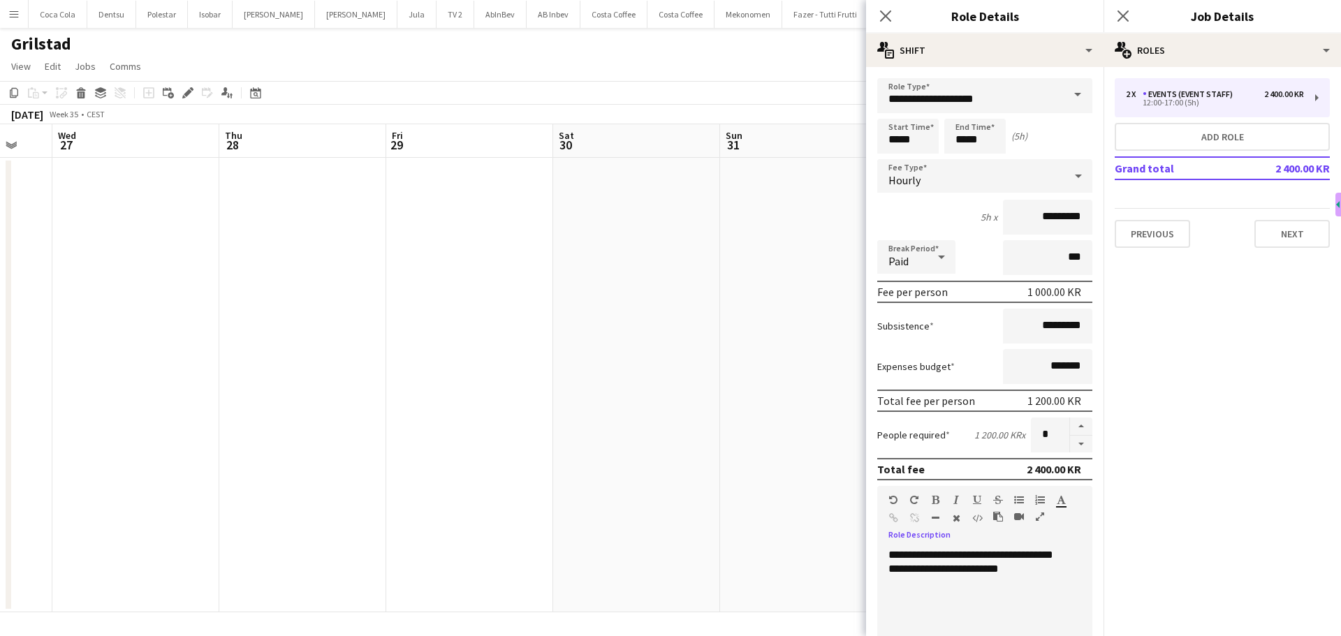 The height and width of the screenshot is (636, 1341). Describe the element at coordinates (96, 114) in the screenshot. I see `div: CEST` at that location.